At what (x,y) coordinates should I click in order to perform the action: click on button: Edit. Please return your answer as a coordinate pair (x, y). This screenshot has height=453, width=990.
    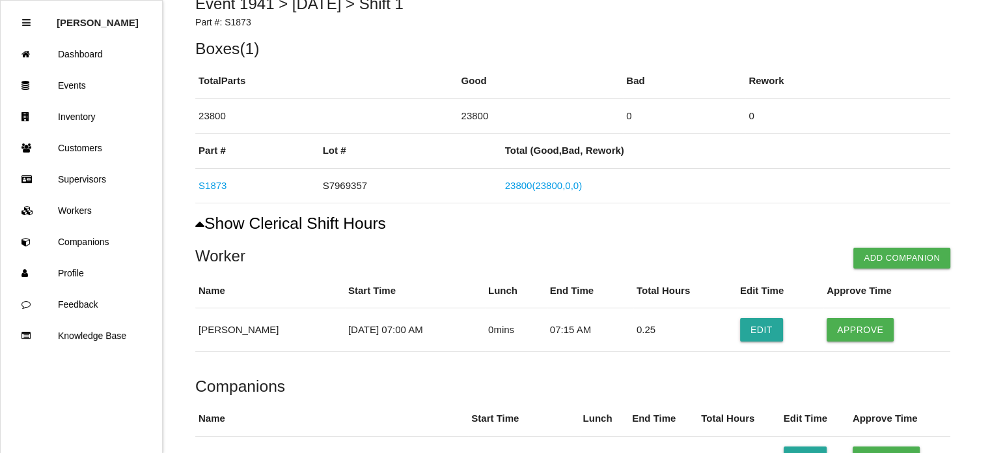
    Looking at the image, I should click on (762, 329).